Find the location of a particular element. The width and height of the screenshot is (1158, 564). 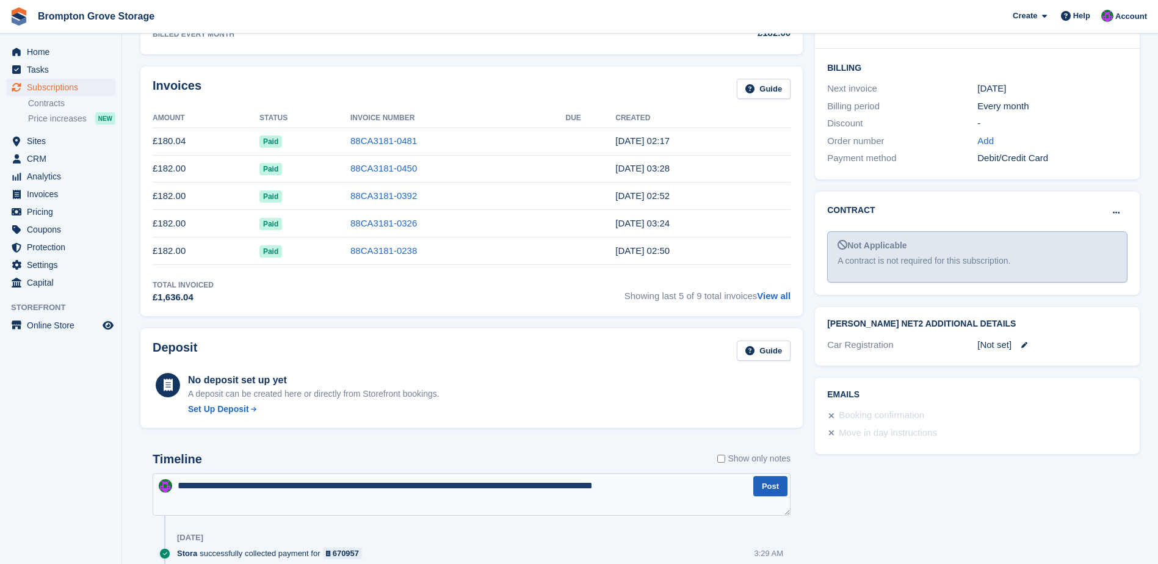

div: Move in day instructions is located at coordinates (887, 433).